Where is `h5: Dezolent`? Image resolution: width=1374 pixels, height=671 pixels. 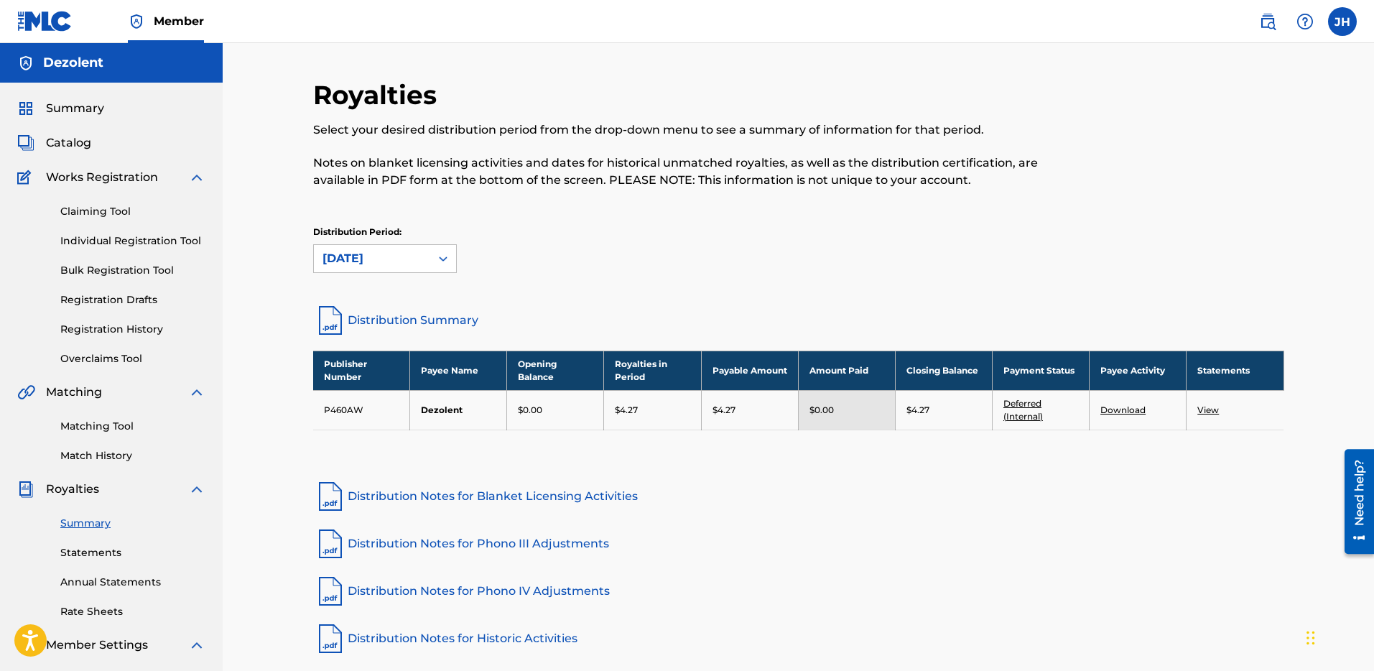
h5: Dezolent is located at coordinates (73, 62).